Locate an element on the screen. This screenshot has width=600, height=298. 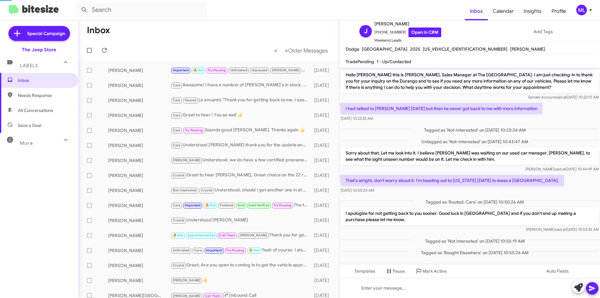
div: Thank you for getting back to me. I will update my records. is located at coordinates (241, 235).